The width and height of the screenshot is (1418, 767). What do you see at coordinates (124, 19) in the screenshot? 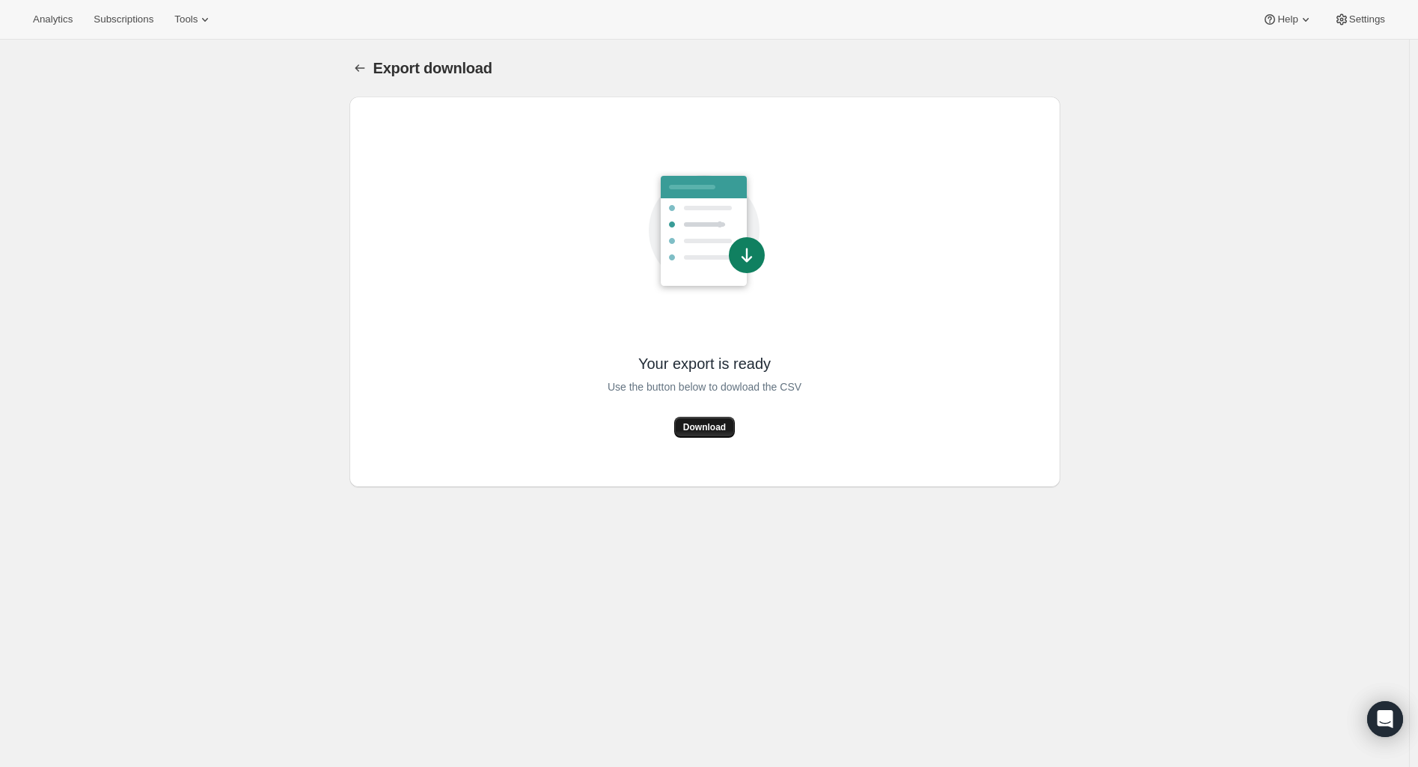
I see `span: Subscriptions` at bounding box center [124, 19].